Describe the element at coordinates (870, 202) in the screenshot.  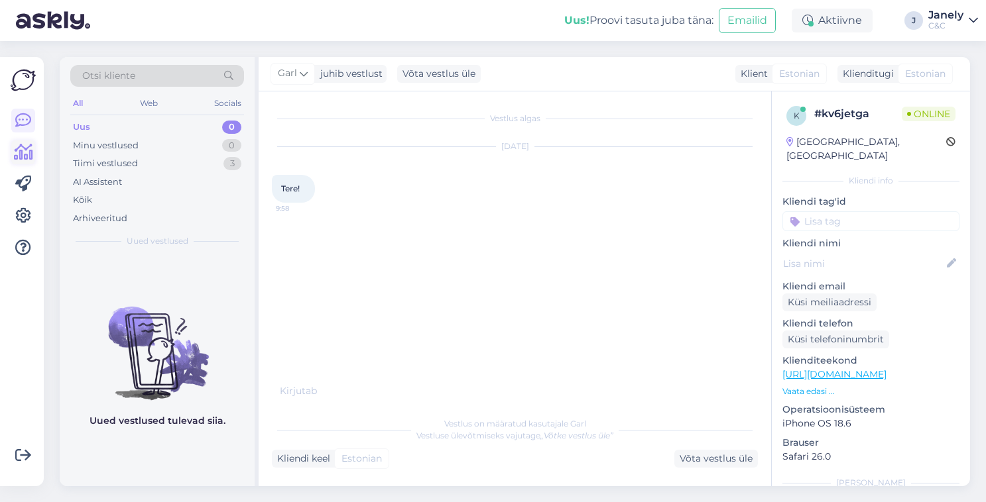
I see `p: Kliendi tag'id` at that location.